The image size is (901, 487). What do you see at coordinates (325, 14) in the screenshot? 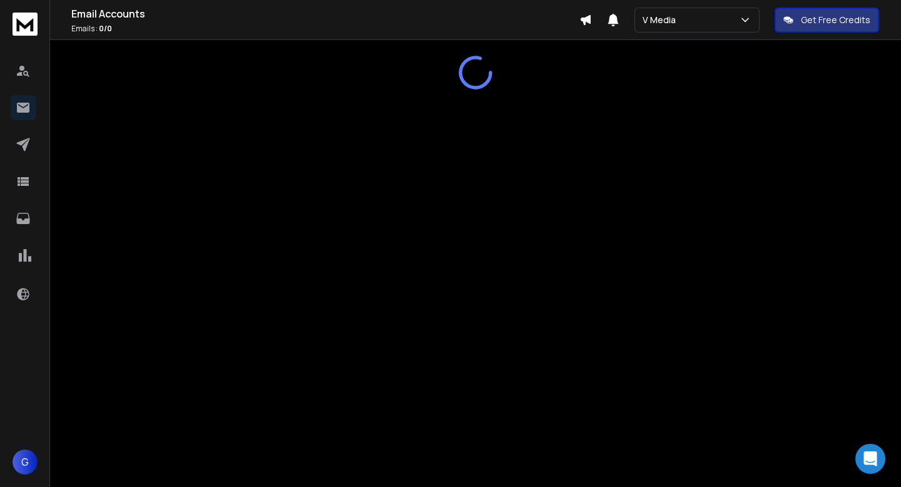
I see `h1: Email Accounts` at bounding box center [325, 14].